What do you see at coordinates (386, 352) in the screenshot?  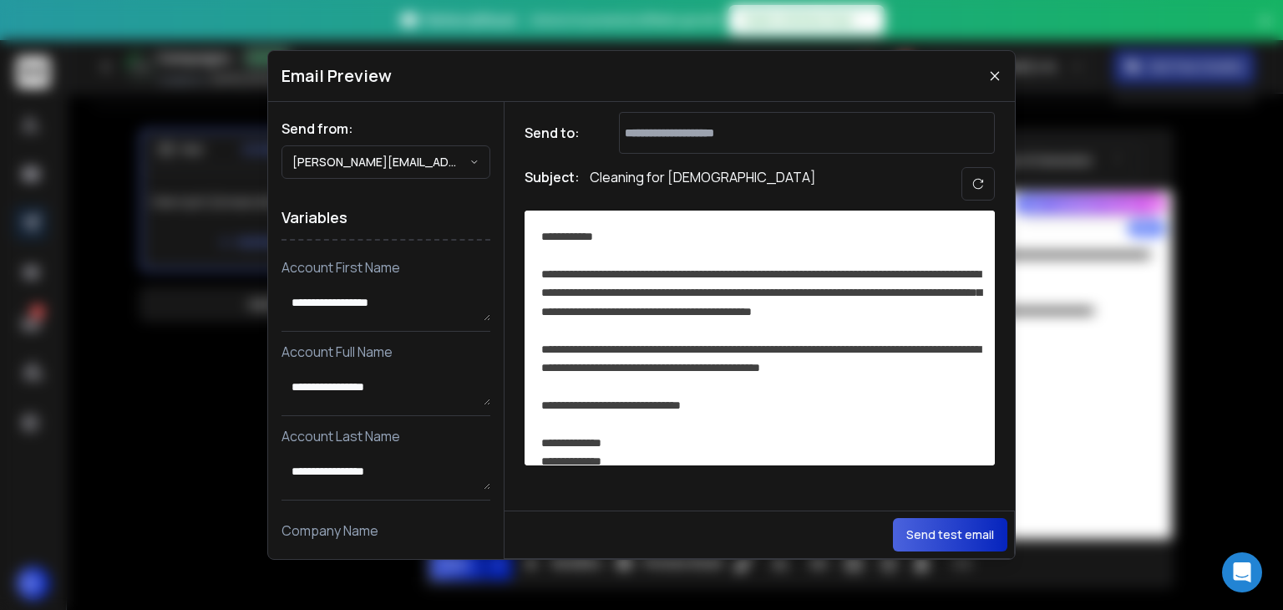 I see `p: Account Full Name` at bounding box center [386, 352].